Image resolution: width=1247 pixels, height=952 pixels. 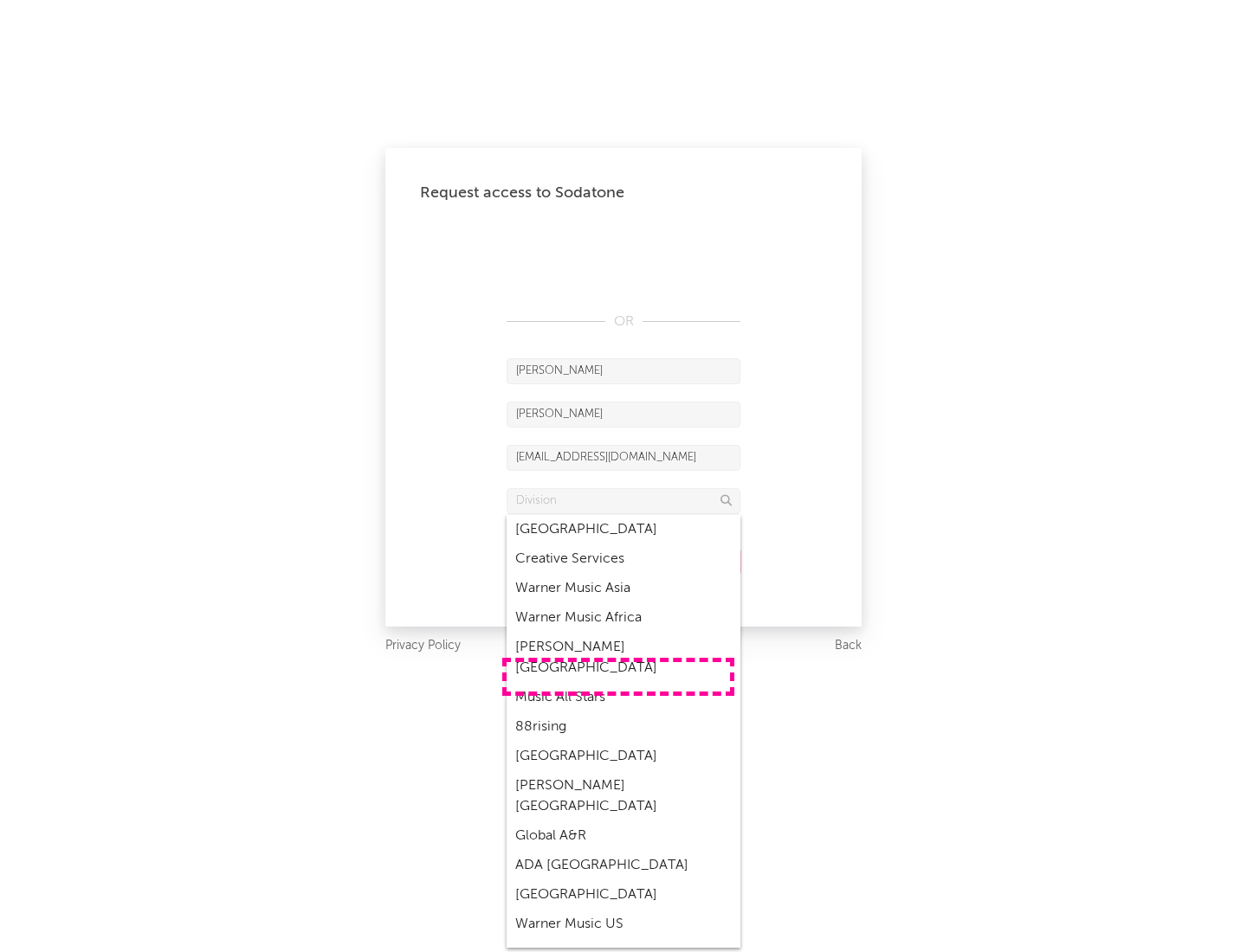 What do you see at coordinates (623, 458) in the screenshot?
I see `input: Email` at bounding box center [623, 458].